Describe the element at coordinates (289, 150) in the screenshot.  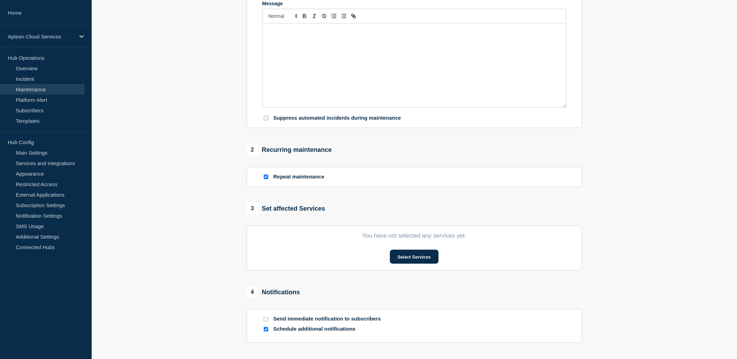
I see `div: Recurring maintenance` at that location.